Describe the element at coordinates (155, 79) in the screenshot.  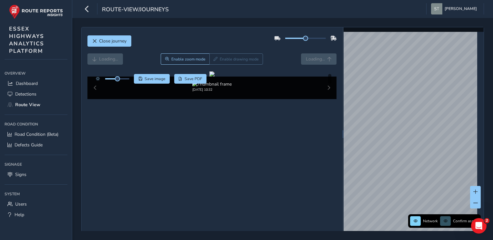
I see `span: Save image` at that location.